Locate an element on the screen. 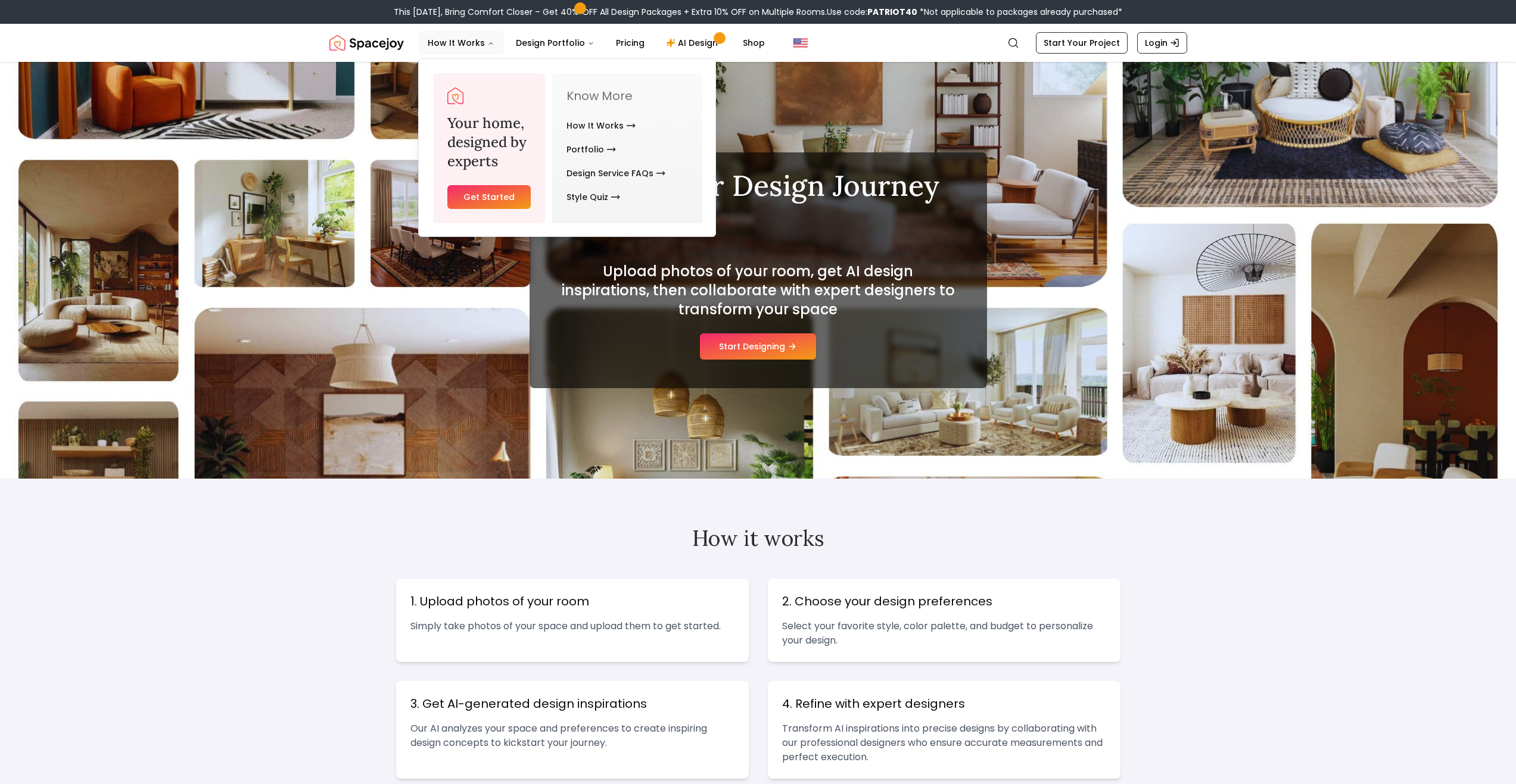 This screenshot has width=1516, height=784. h2: How it works is located at coordinates (758, 538).